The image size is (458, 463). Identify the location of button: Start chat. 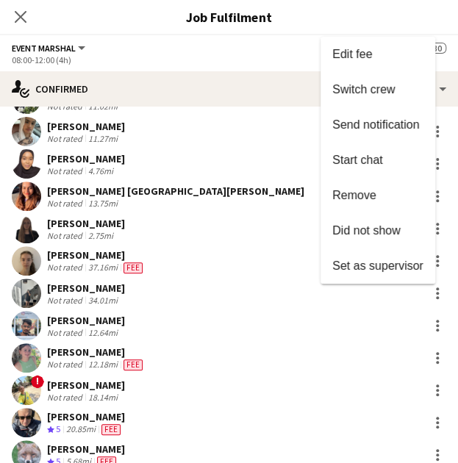
(378, 160).